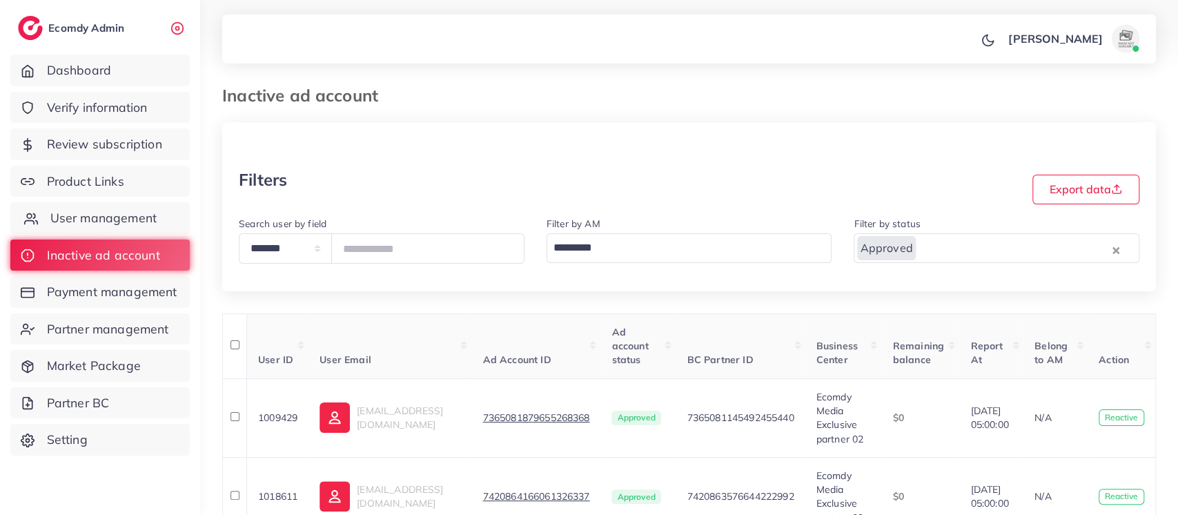 This screenshot has height=515, width=1178. Describe the element at coordinates (1085, 189) in the screenshot. I see `button: Export data` at that location.